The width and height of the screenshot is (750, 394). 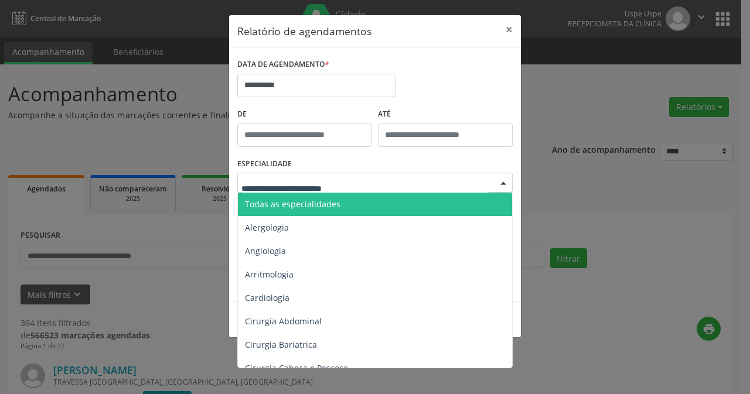 I want to click on span: Cirurgia Cabeça e Pescoço, so click(x=296, y=368).